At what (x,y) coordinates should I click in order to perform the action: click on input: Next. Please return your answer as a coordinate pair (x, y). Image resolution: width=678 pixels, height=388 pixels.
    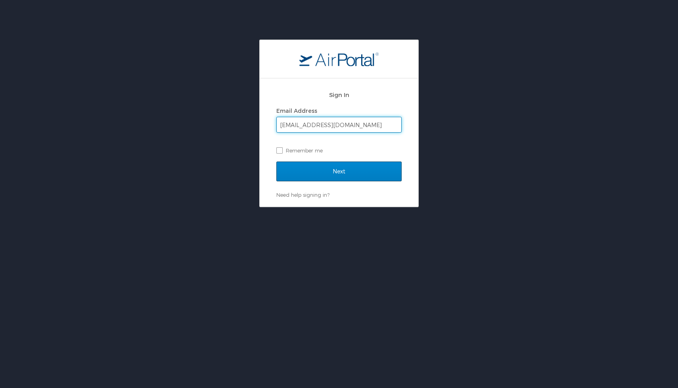
    Looking at the image, I should click on (339, 172).